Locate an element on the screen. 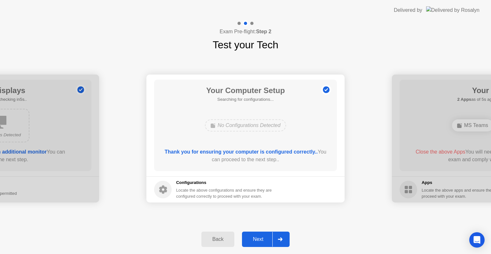 Image resolution: width=491 pixels, height=254 pixels. h5: Searching for configurations... is located at coordinates (245, 99).